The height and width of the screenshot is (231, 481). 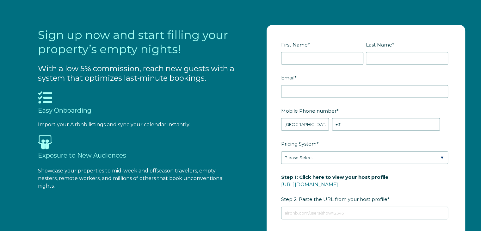 What do you see at coordinates (136, 73) in the screenshot?
I see `span: With a low 5% commission, reach new guests with a system that optimizes last-minute bookings.` at bounding box center [136, 73].